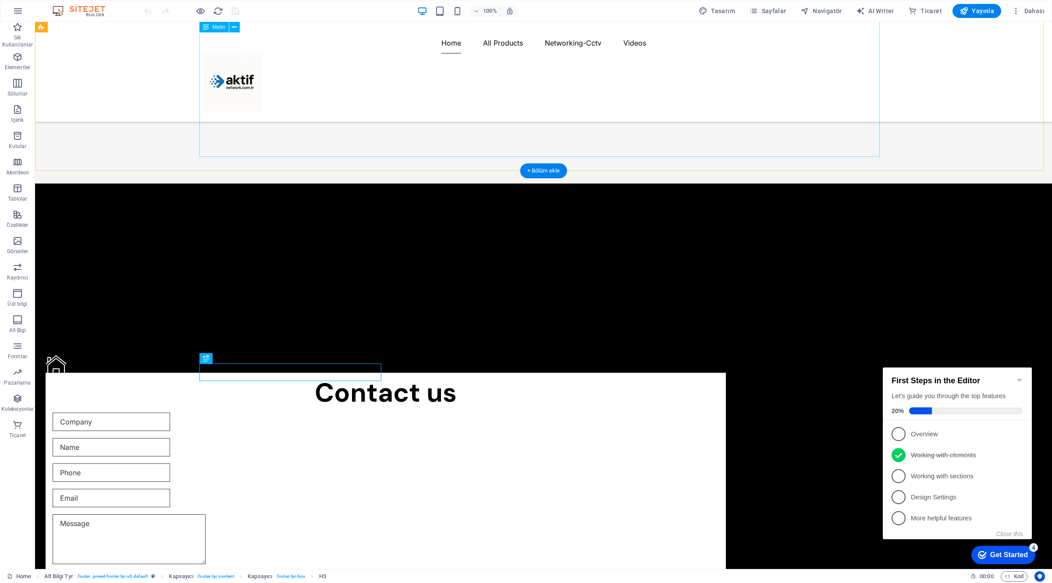 The width and height of the screenshot is (1052, 583). Describe the element at coordinates (84, 100) in the screenshot. I see `p: Working with elements` at that location.